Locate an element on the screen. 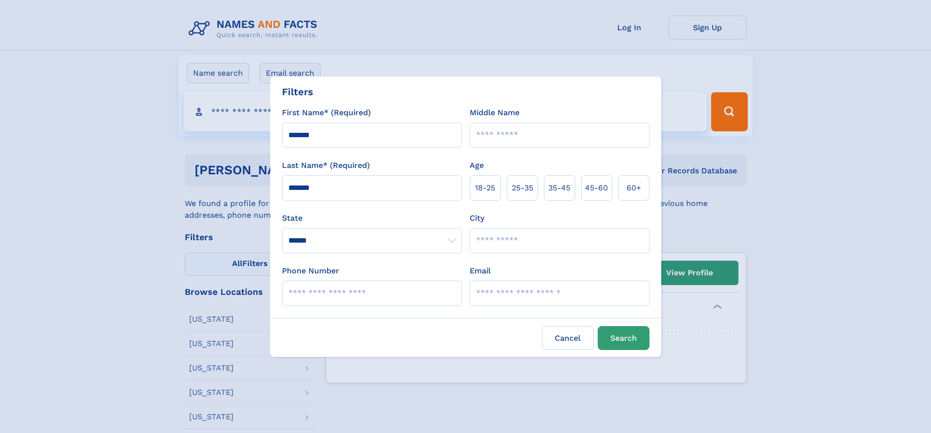 The height and width of the screenshot is (433, 931). label: Last Name* (Required) is located at coordinates (326, 166).